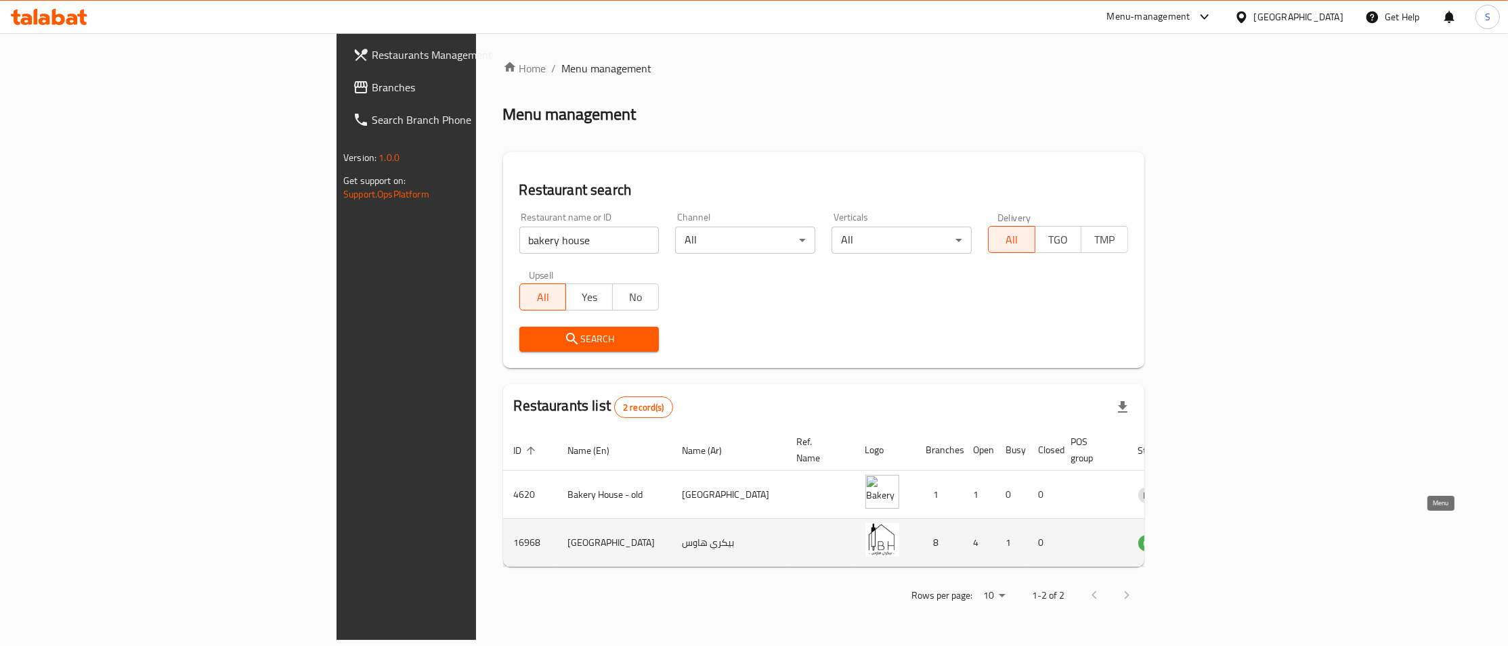 Image resolution: width=1508 pixels, height=646 pixels. What do you see at coordinates (589, 297) in the screenshot?
I see `span: Yes` at bounding box center [589, 297].